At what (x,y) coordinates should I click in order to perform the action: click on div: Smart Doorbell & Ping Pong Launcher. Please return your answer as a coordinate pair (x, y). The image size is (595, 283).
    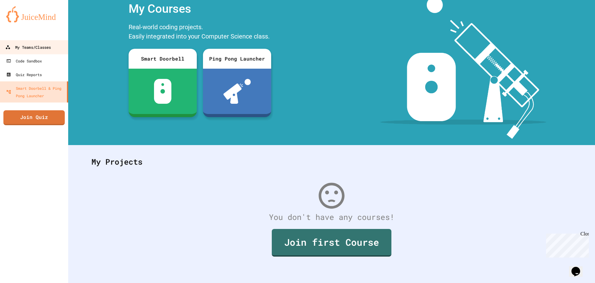
    Looking at the image, I should click on (35, 92).